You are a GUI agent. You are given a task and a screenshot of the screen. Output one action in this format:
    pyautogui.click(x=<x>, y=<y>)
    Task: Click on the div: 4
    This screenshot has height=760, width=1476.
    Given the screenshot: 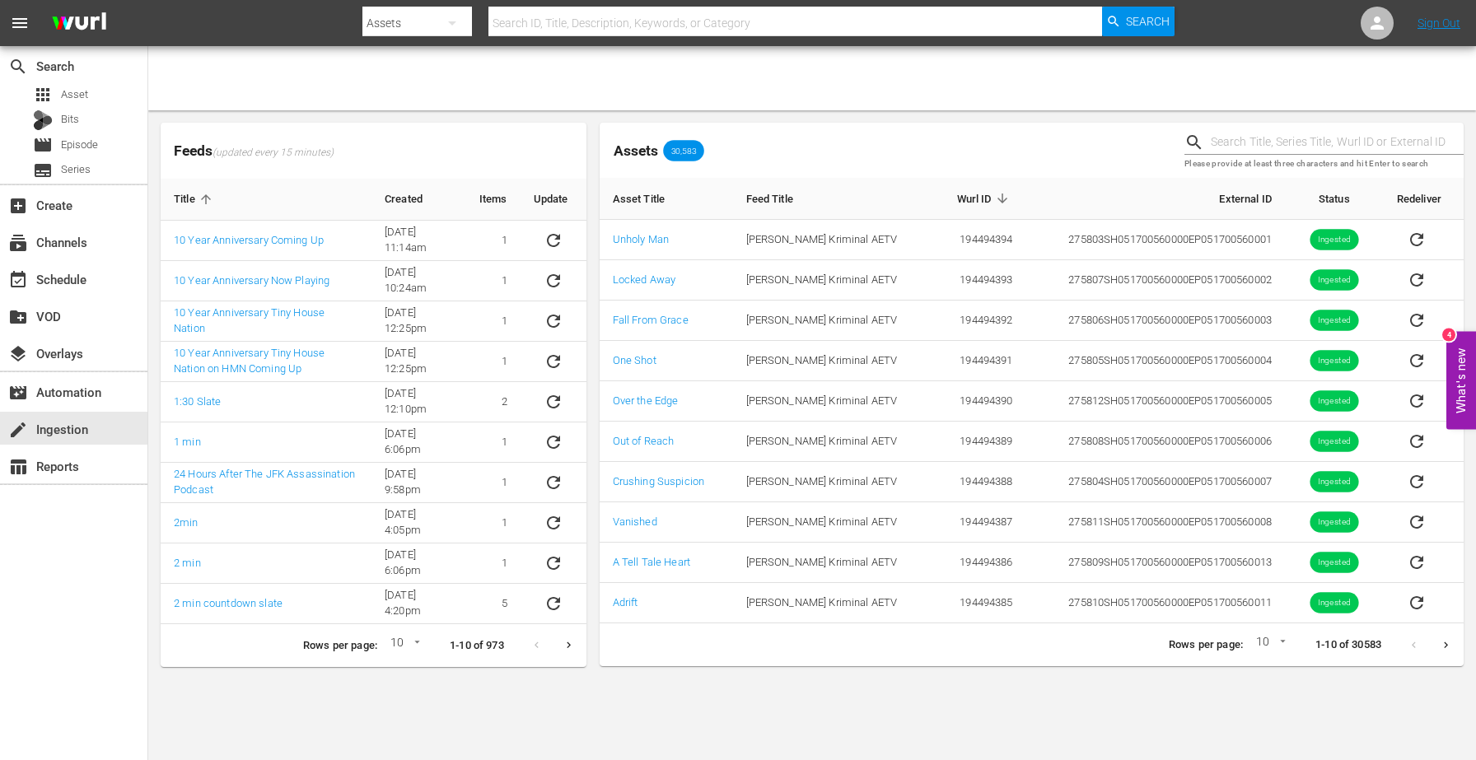 What is the action you would take?
    pyautogui.click(x=1449, y=334)
    